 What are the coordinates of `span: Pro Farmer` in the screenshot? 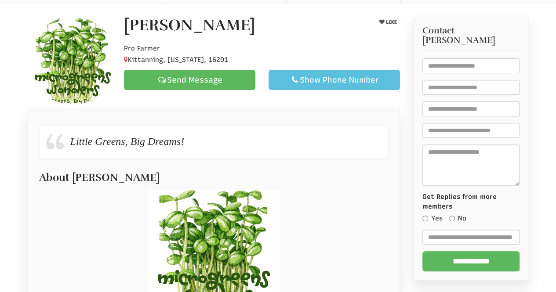 It's located at (142, 48).